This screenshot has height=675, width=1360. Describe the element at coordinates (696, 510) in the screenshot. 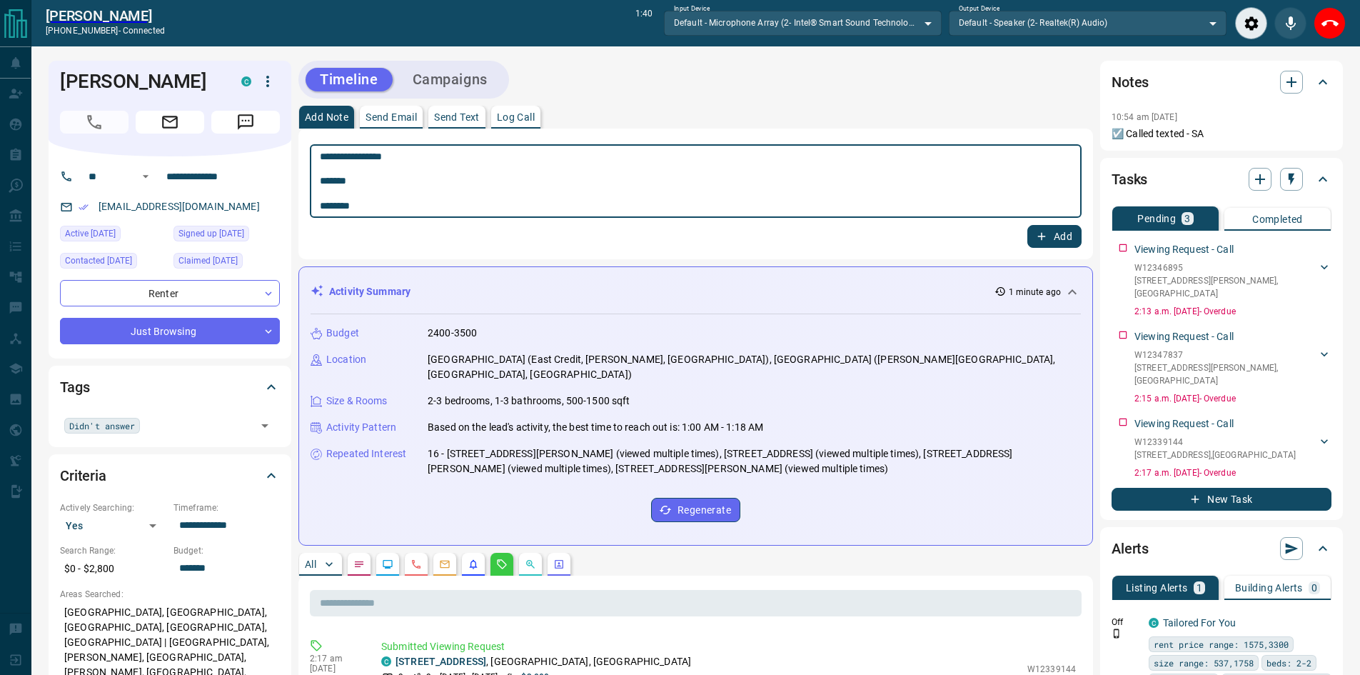

I see `button: Regenerate` at that location.